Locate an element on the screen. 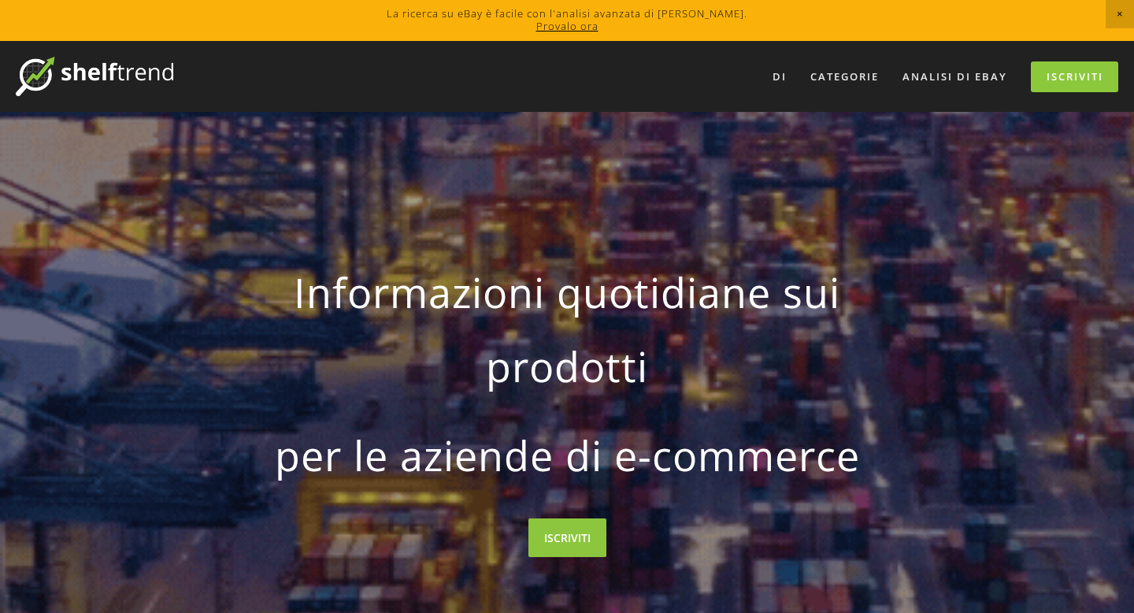 The width and height of the screenshot is (1134, 613). font: Iscriviti is located at coordinates (1075, 76).